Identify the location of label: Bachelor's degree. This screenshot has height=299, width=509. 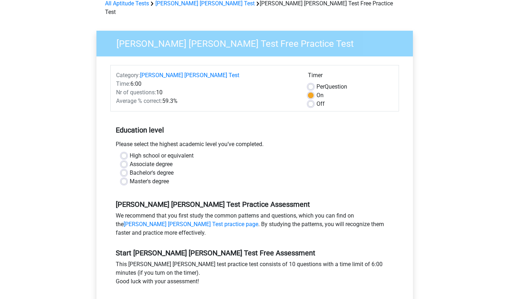
(151, 173).